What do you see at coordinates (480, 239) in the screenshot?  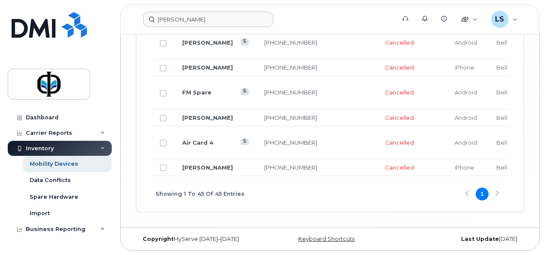 I see `strong: Last Update` at bounding box center [480, 239].